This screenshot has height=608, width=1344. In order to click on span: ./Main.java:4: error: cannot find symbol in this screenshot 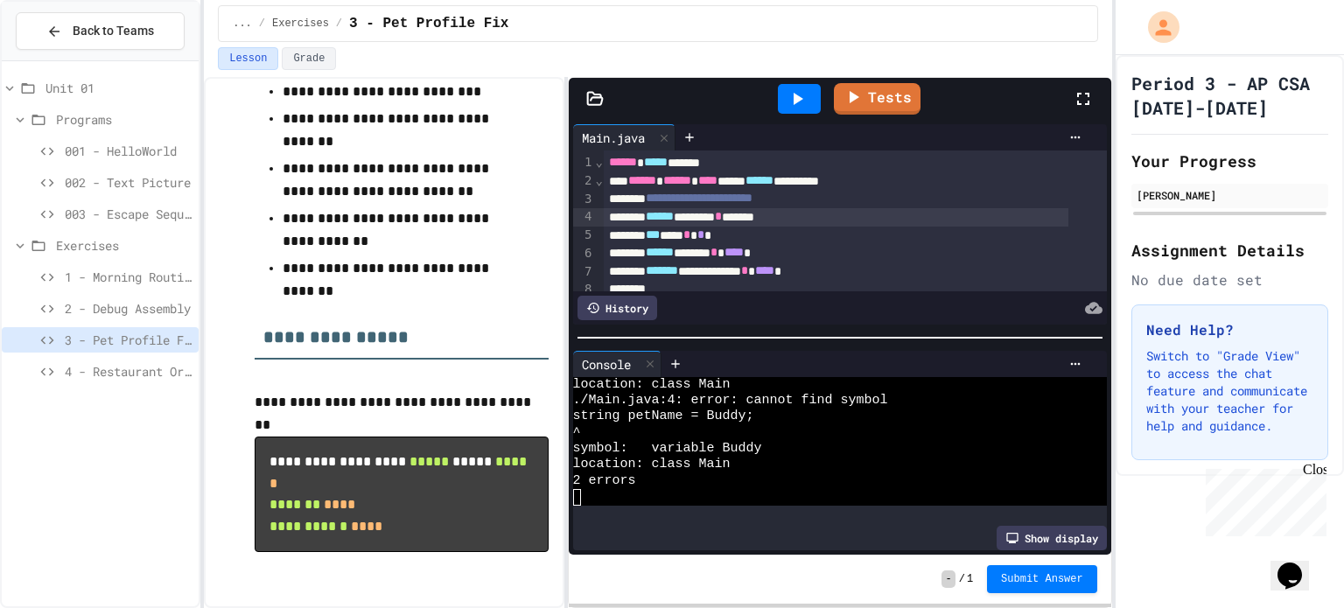, I will do `click(731, 401)`.